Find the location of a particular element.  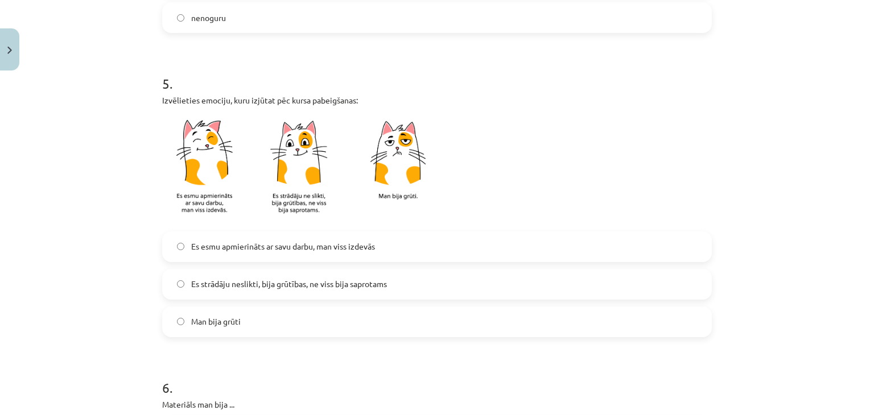

span: Man bija grūti is located at coordinates (216, 322).